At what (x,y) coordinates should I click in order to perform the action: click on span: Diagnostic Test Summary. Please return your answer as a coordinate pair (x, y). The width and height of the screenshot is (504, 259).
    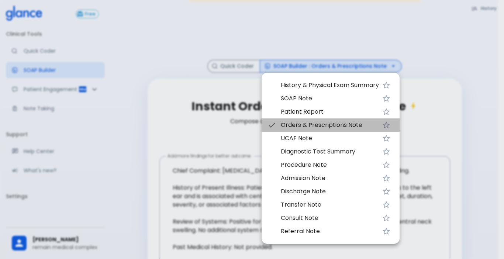
    Looking at the image, I should click on (330, 152).